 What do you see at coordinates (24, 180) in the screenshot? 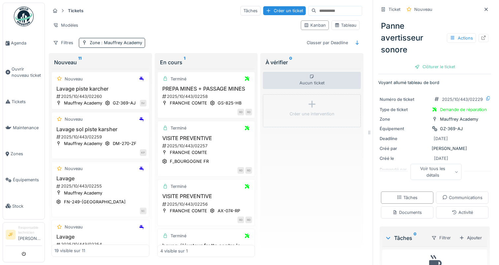
I see `a: Équipements` at bounding box center [24, 180].